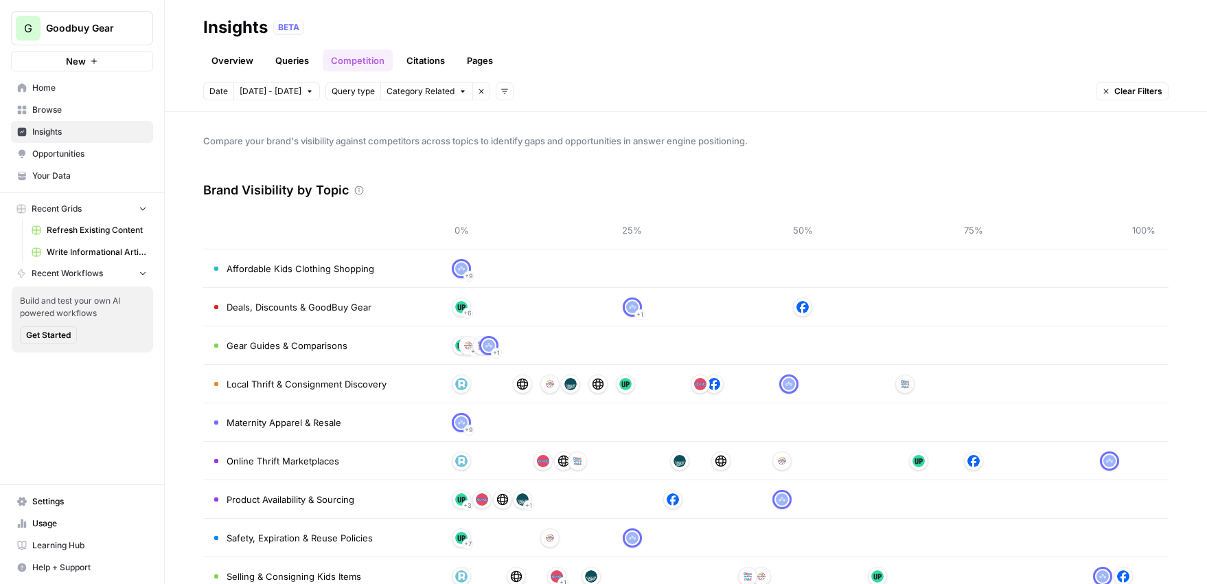 The width and height of the screenshot is (1207, 584). Describe the element at coordinates (299, 307) in the screenshot. I see `span: Deals, Discounts & GoodBuy Gear` at that location.